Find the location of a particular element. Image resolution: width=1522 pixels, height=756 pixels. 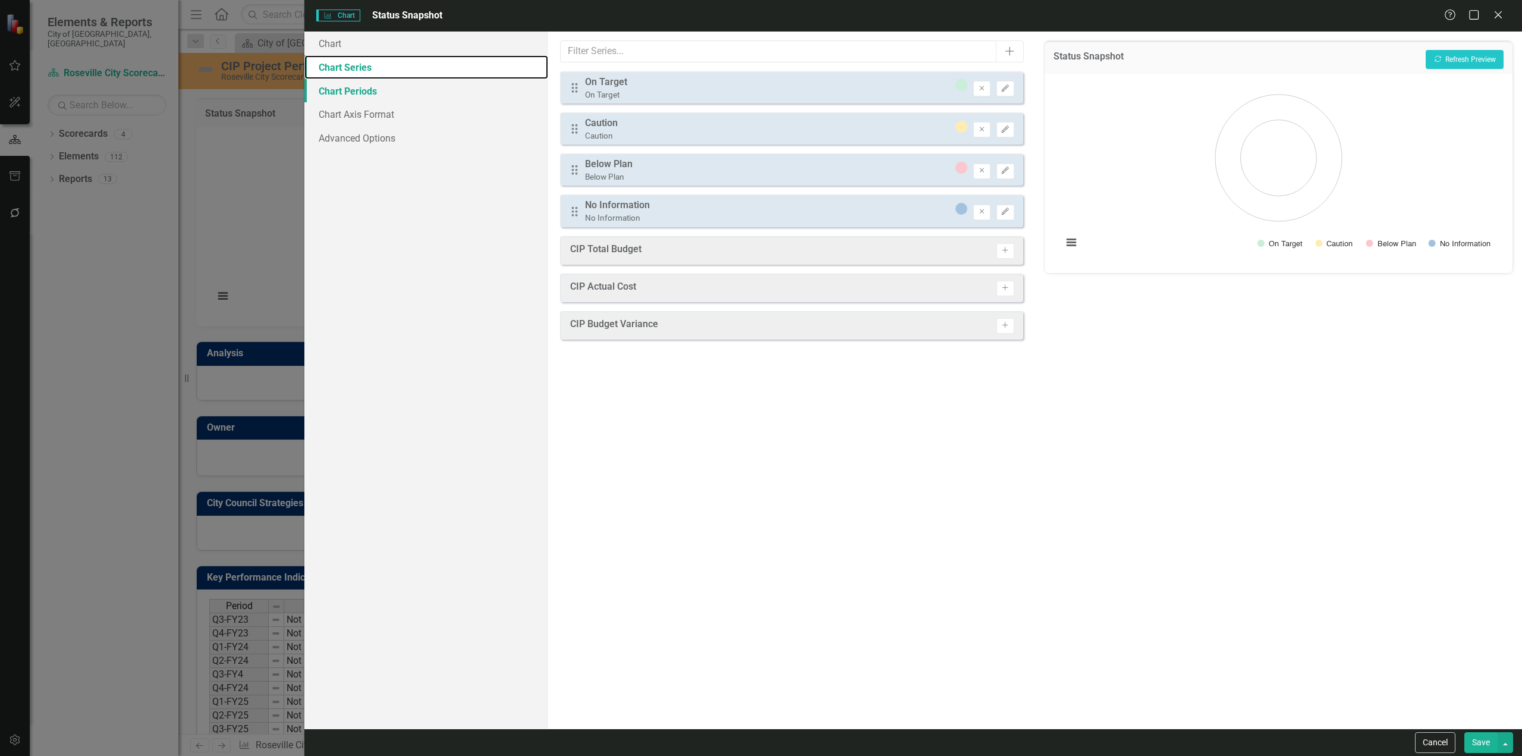

a: Chart is located at coordinates (426, 43).